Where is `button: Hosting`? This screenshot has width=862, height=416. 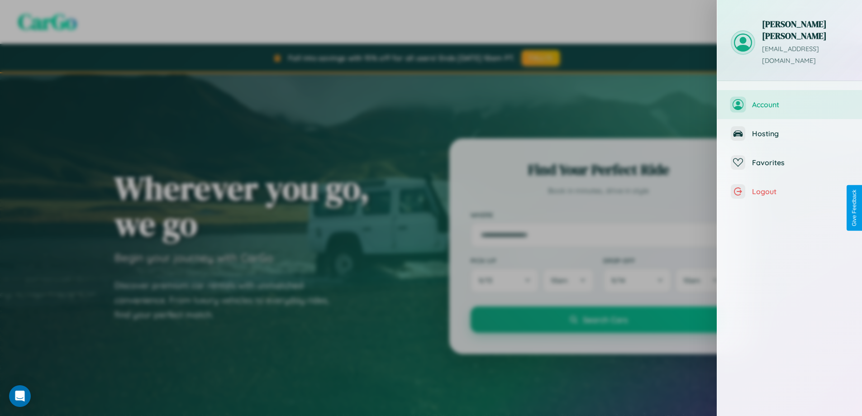
button: Hosting is located at coordinates (789, 133).